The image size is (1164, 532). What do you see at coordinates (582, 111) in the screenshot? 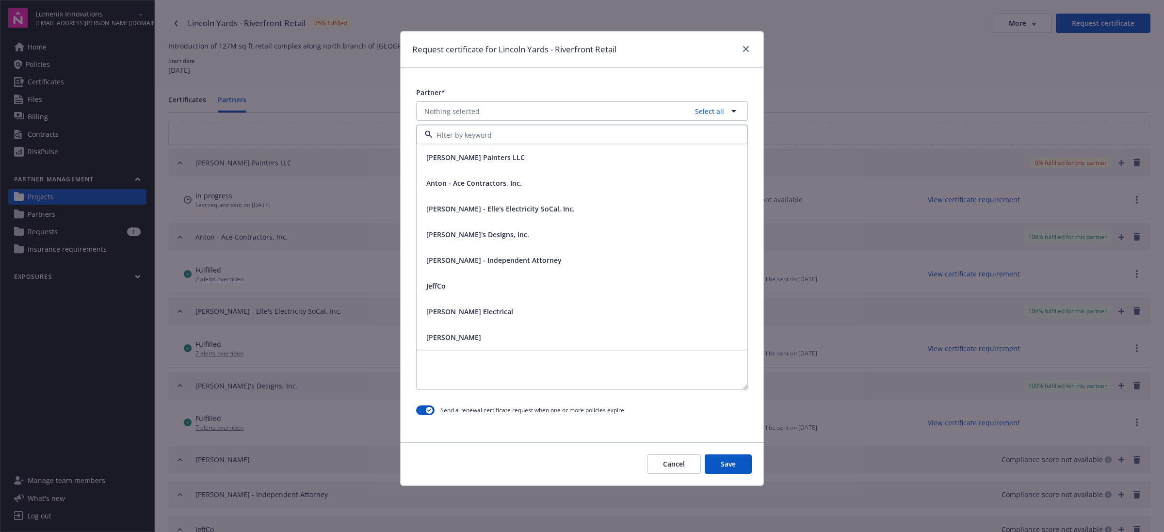
I see `button: Nothing selectedSelect all` at bounding box center [582, 111].